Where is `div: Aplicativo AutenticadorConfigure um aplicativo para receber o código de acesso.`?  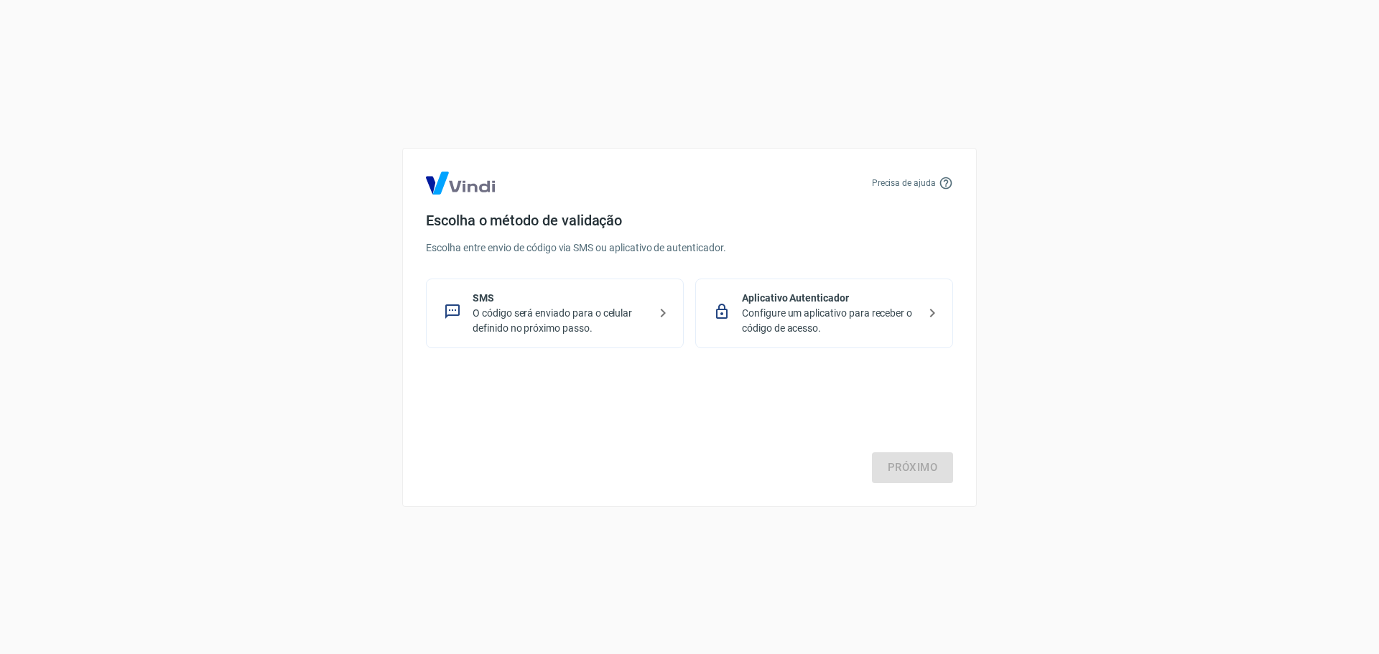
div: Aplicativo AutenticadorConfigure um aplicativo para receber o código de acesso. is located at coordinates (824, 313).